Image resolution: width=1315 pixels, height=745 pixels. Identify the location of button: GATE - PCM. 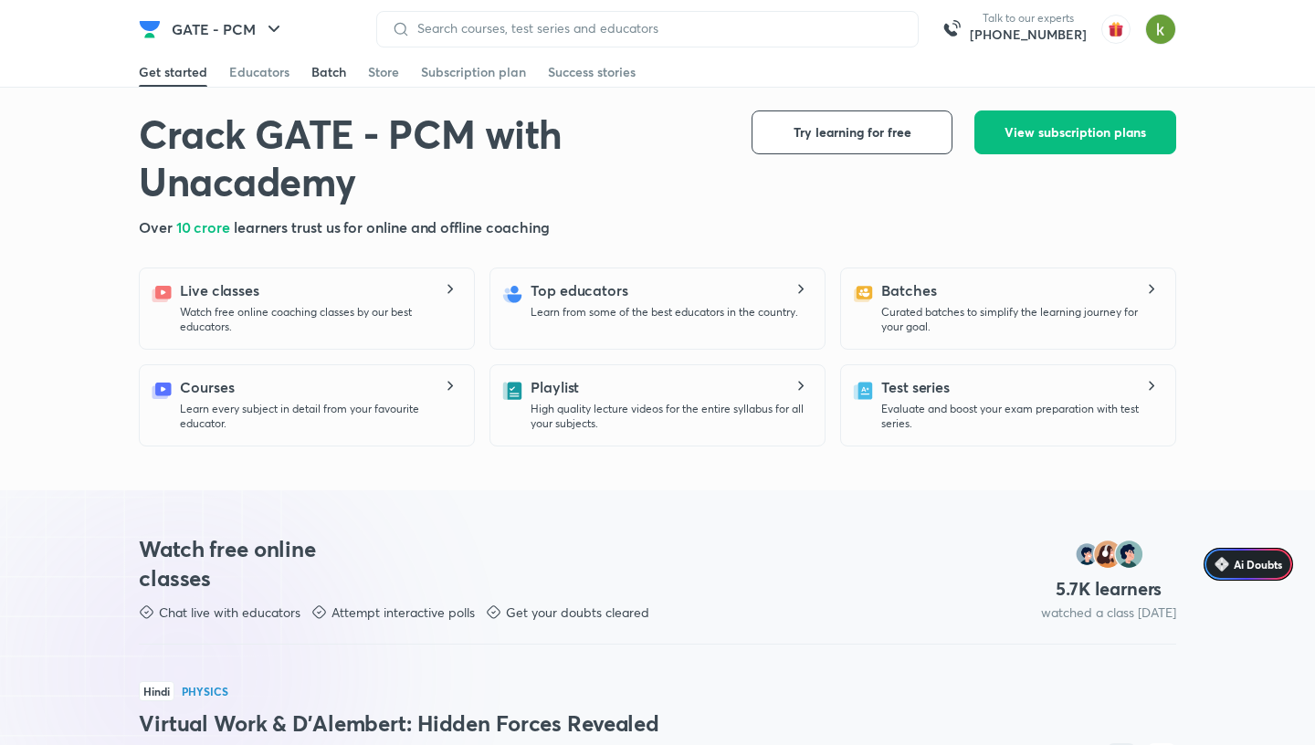
(228, 29).